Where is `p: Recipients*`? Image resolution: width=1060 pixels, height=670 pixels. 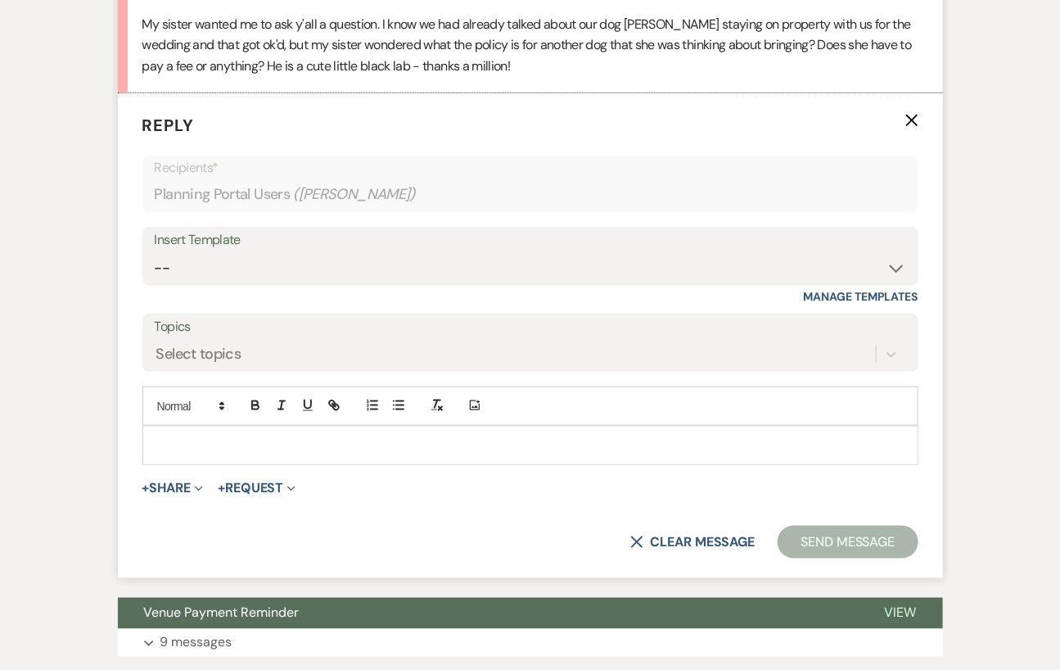
p: Recipients* is located at coordinates (530, 168).